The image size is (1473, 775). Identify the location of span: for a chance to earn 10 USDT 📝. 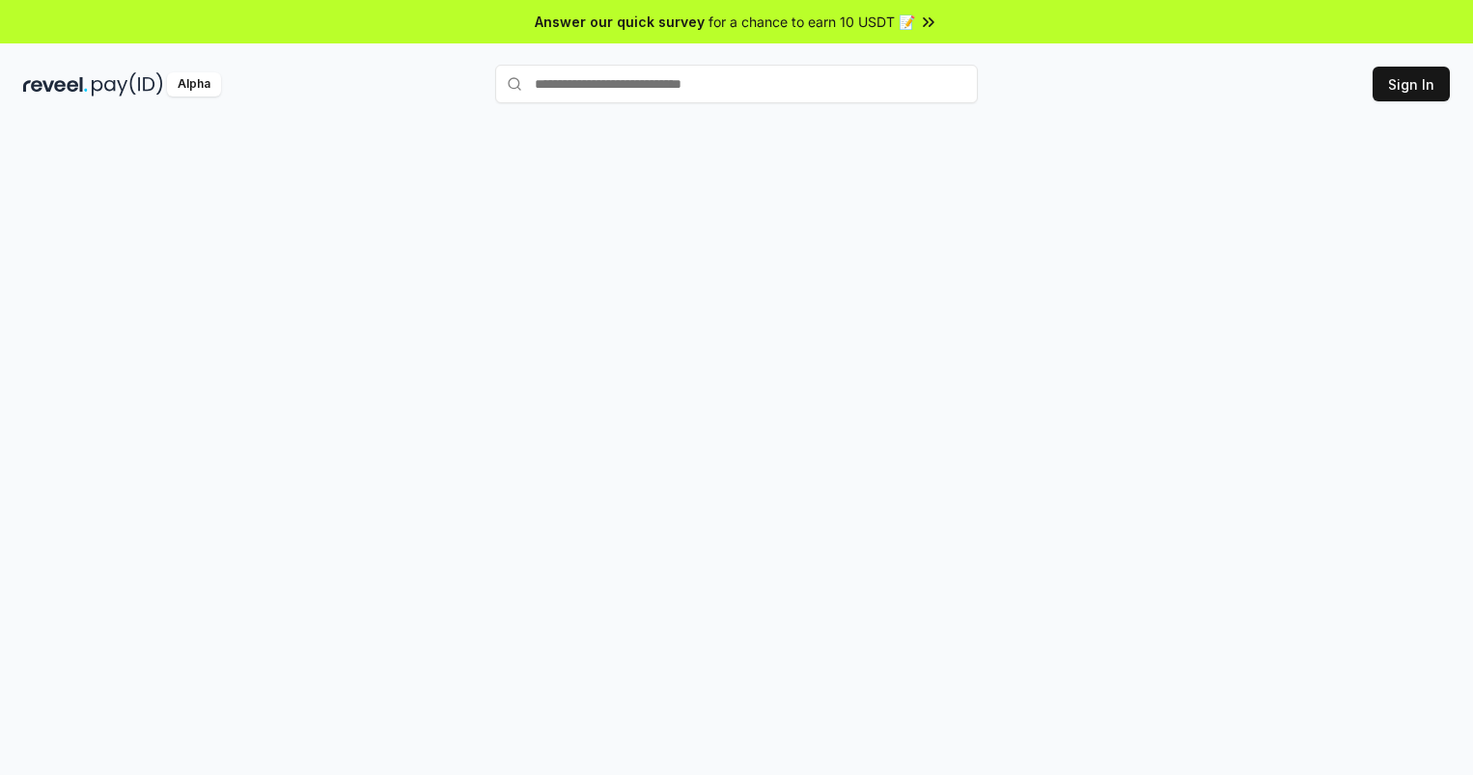
(812, 21).